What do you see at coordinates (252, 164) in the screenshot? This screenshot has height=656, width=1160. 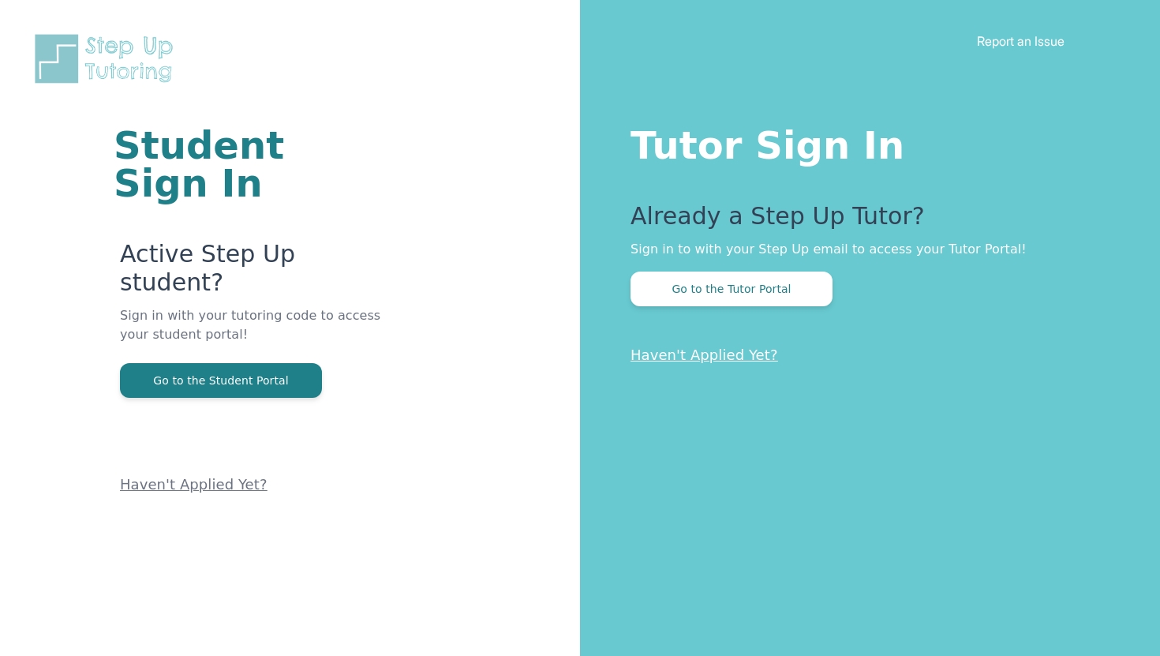 I see `h1: Student Sign In` at bounding box center [252, 164].